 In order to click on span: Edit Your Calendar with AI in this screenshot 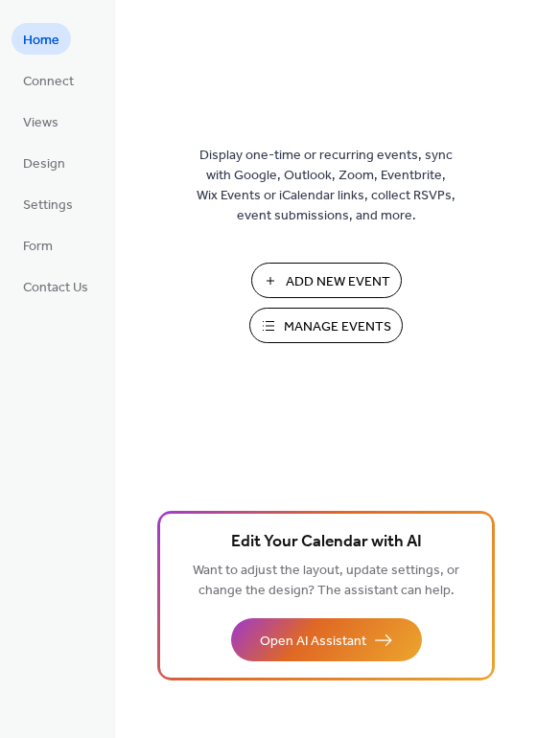, I will do `click(326, 542)`.